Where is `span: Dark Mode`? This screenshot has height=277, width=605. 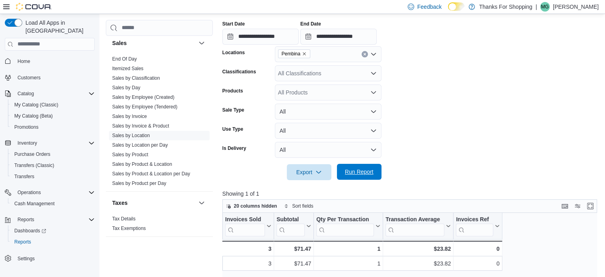 span: Dark Mode is located at coordinates (448, 11).